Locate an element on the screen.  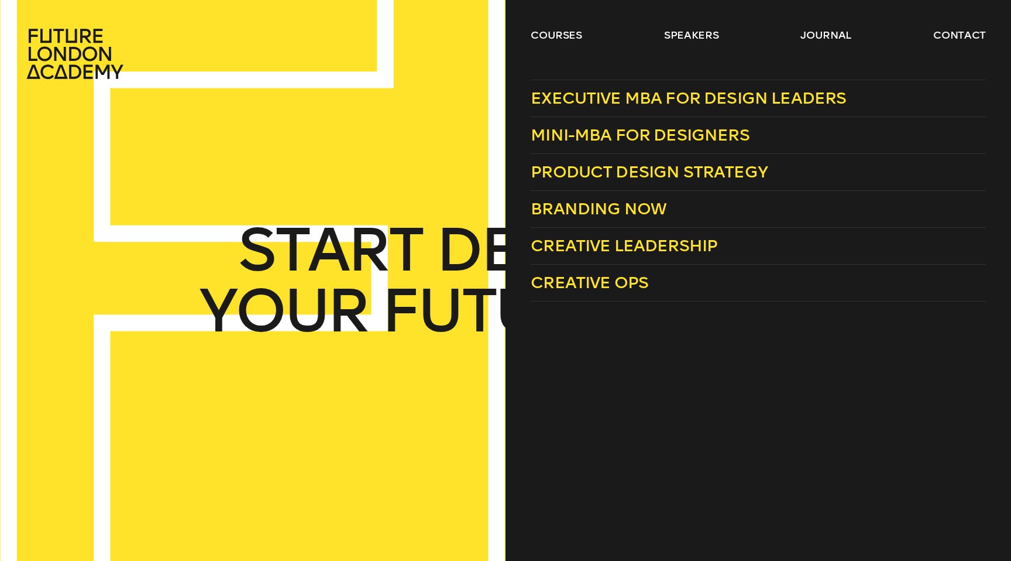
a: speakers is located at coordinates (691, 35).